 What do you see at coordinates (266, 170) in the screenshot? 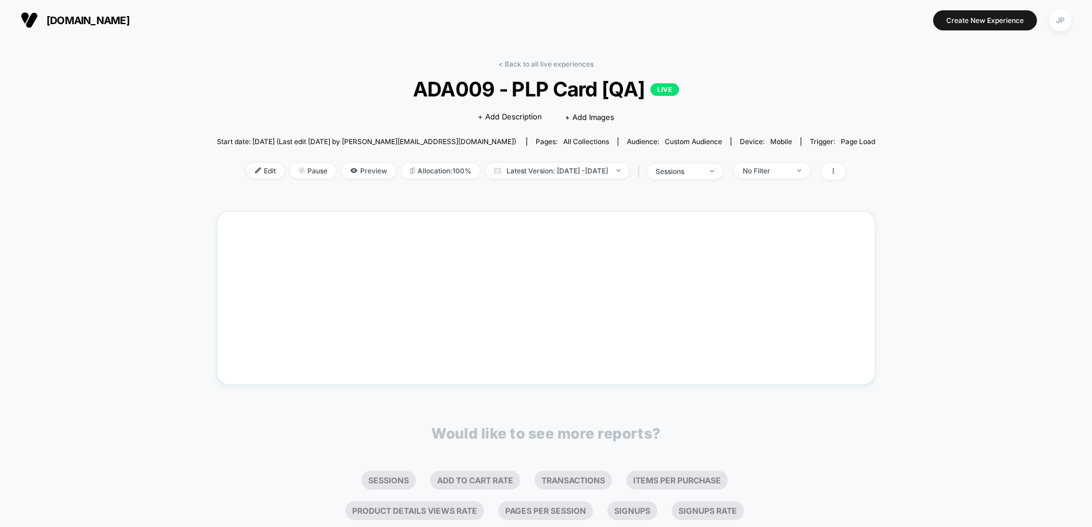
I see `span: Edit` at bounding box center [266, 170].